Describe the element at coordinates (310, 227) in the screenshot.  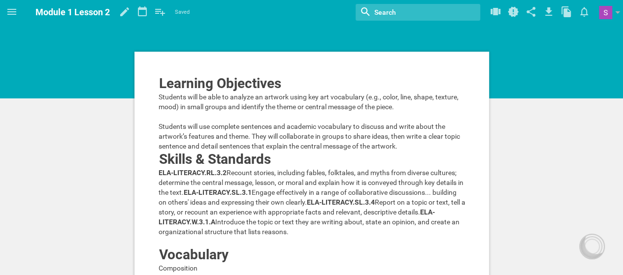
I see `span: Introduce the topic or text they are writing about, state an opinion, and create an organizationa...` at that location.